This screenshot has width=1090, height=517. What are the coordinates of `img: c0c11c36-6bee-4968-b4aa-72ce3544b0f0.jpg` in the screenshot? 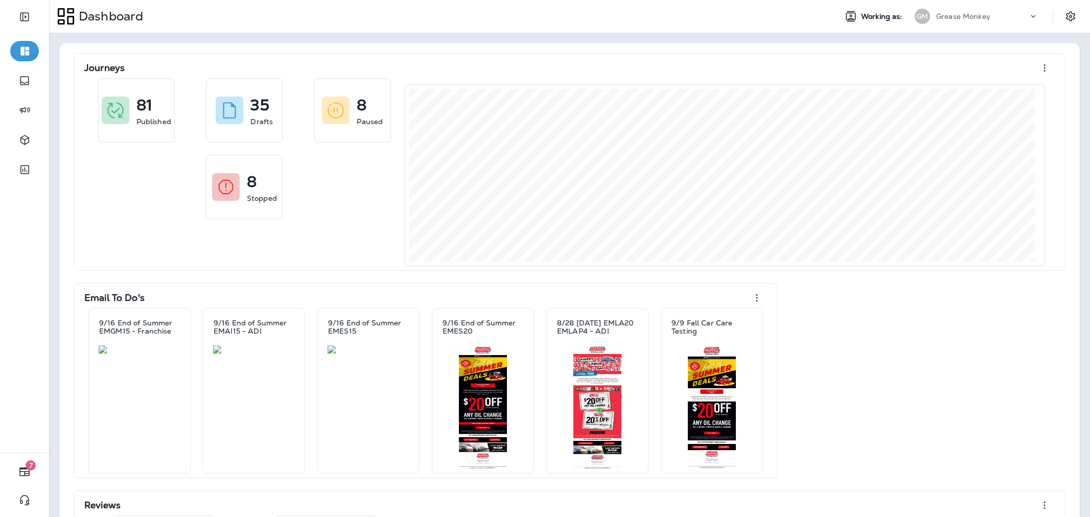 It's located at (368, 350).